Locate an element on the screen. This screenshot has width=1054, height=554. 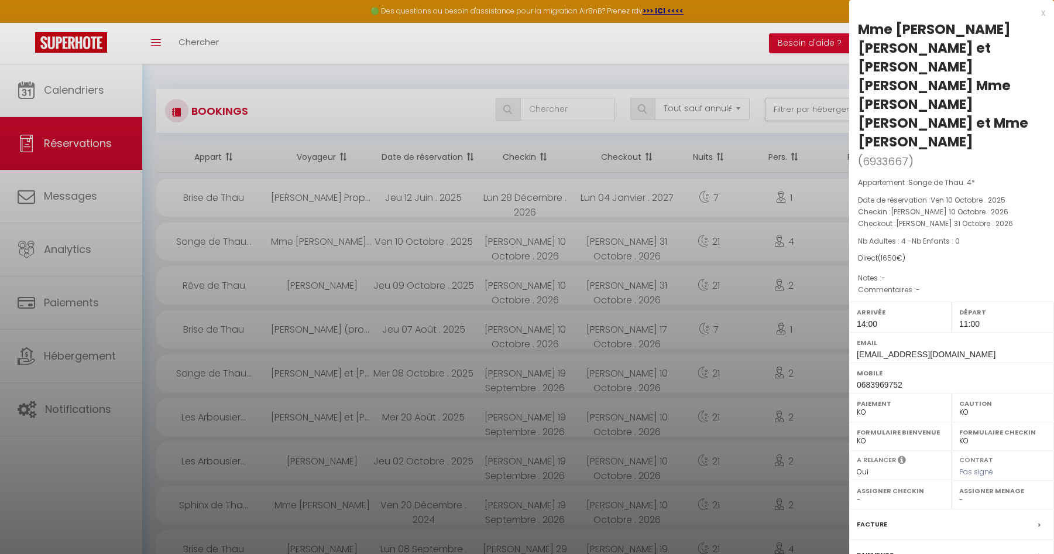
p: Checkin : is located at coordinates (952, 212).